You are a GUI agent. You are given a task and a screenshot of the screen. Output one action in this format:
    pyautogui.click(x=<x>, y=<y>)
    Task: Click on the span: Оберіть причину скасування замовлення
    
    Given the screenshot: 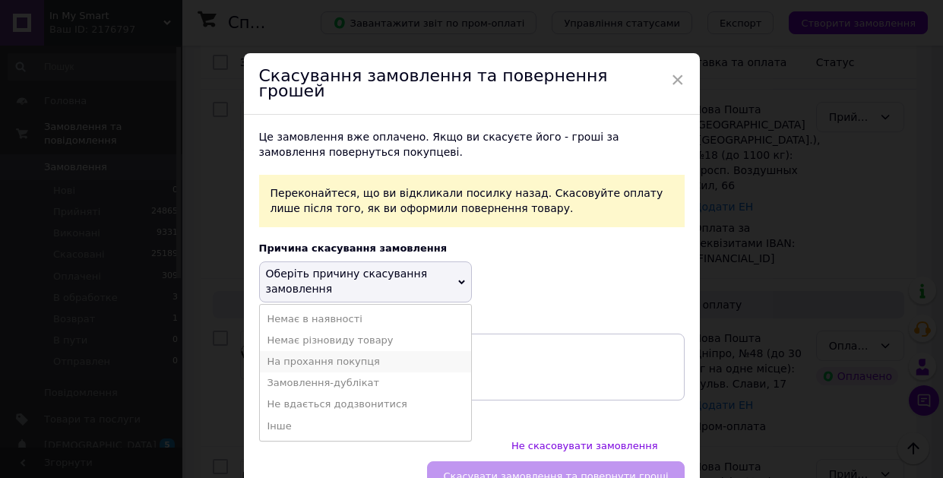 What is the action you would take?
    pyautogui.click(x=346, y=281)
    